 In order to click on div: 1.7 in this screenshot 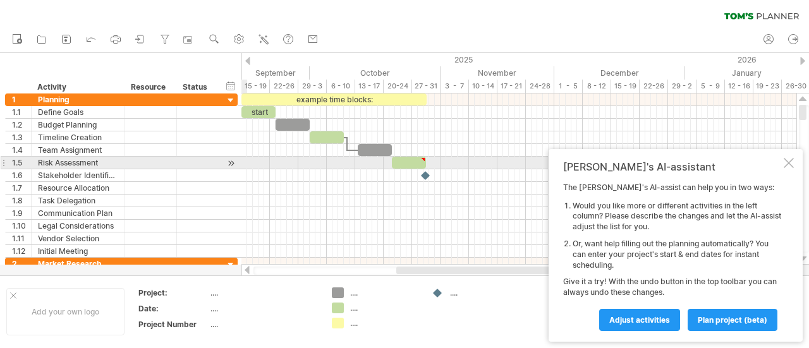, I will do `click(21, 188)`.